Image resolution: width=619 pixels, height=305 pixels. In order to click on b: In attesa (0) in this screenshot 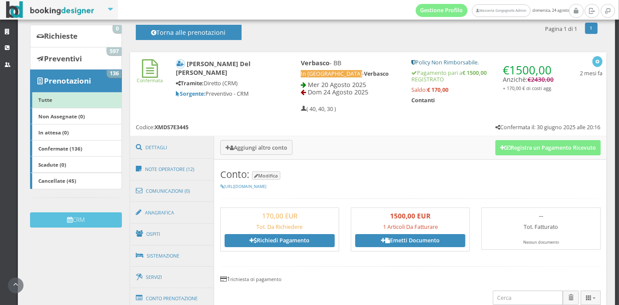, I will do `click(54, 132)`.